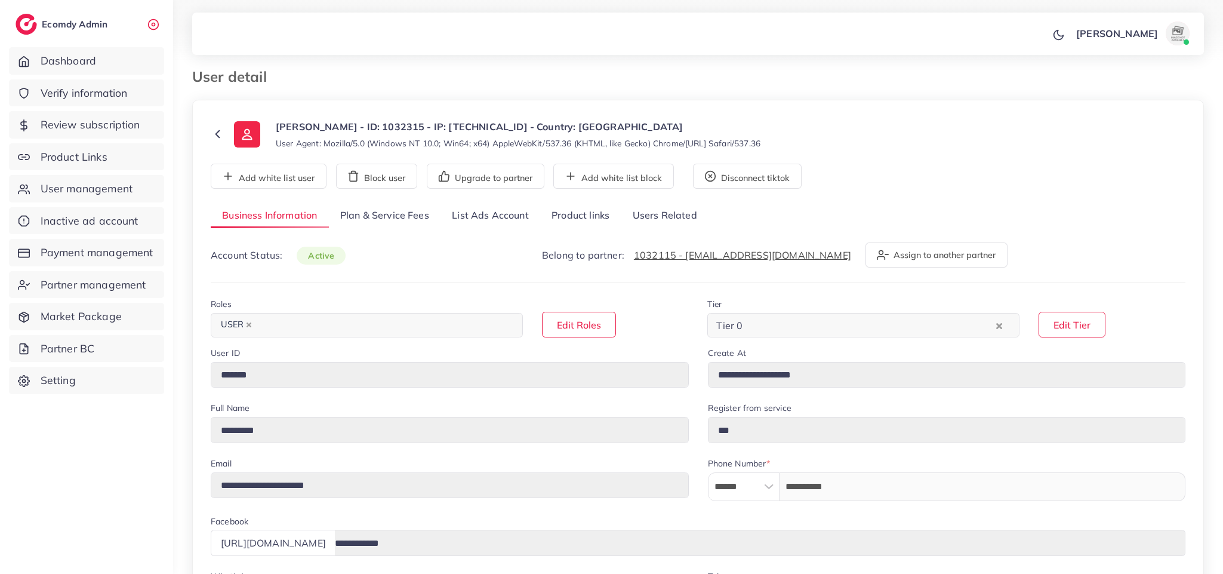  What do you see at coordinates (270, 216) in the screenshot?
I see `a: Business Information` at bounding box center [270, 216].